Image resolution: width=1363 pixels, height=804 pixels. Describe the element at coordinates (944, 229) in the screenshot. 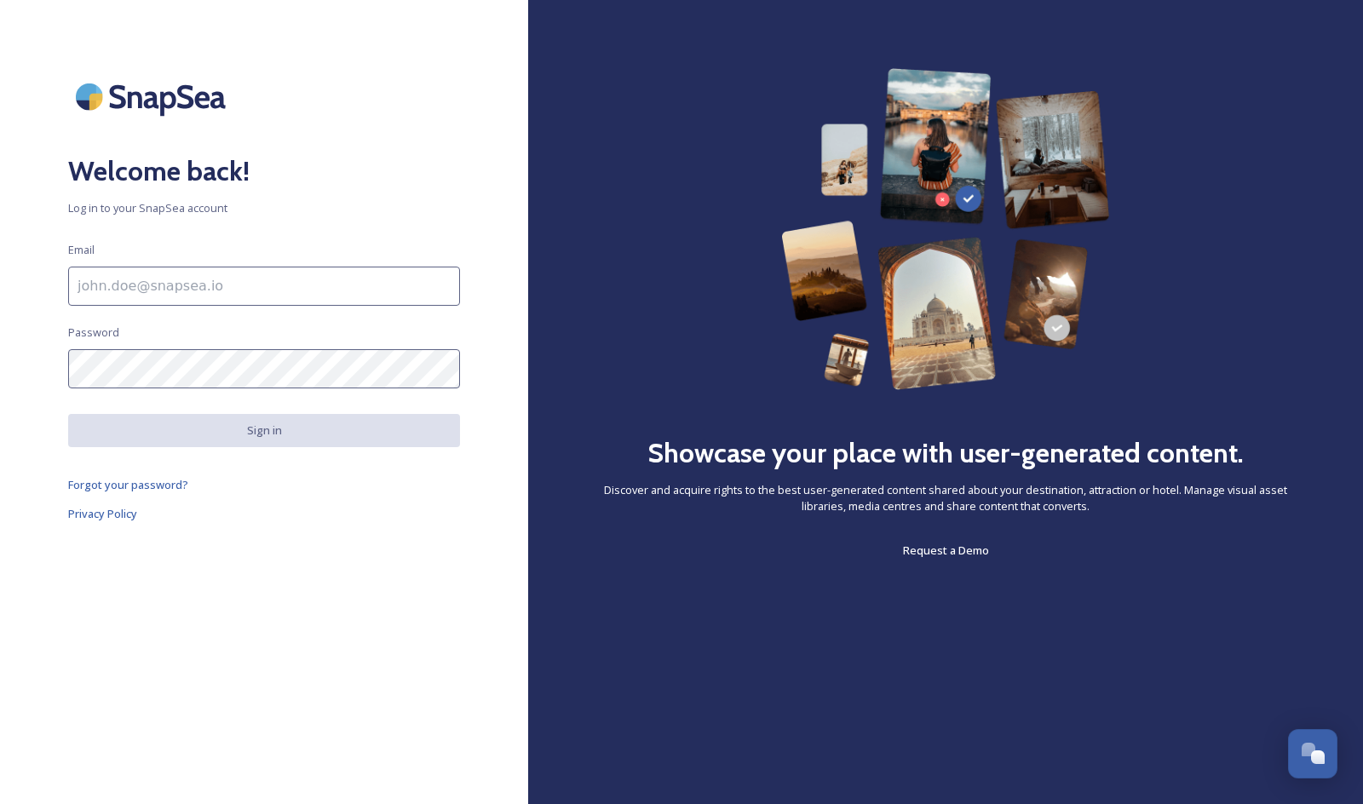

I see `img: 63b42ca75bacad526042e722_Group%20154-p-800.png` at that location.